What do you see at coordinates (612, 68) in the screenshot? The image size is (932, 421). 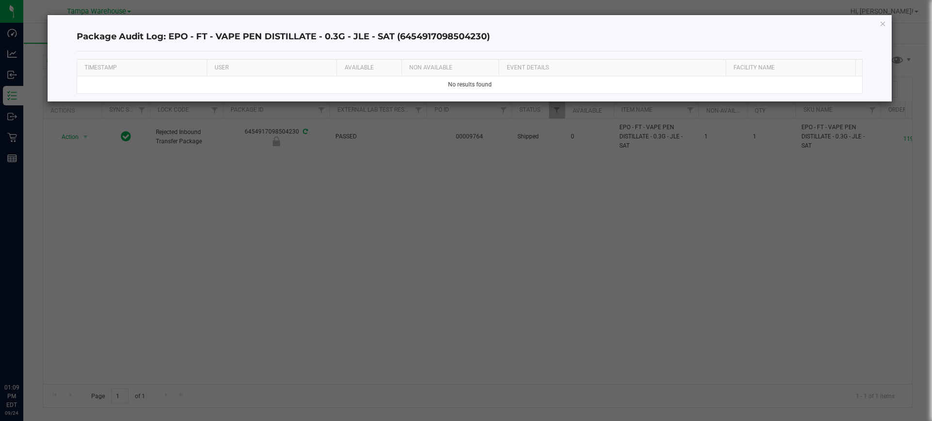 I see `th: EVENT DETAILS` at bounding box center [612, 68].